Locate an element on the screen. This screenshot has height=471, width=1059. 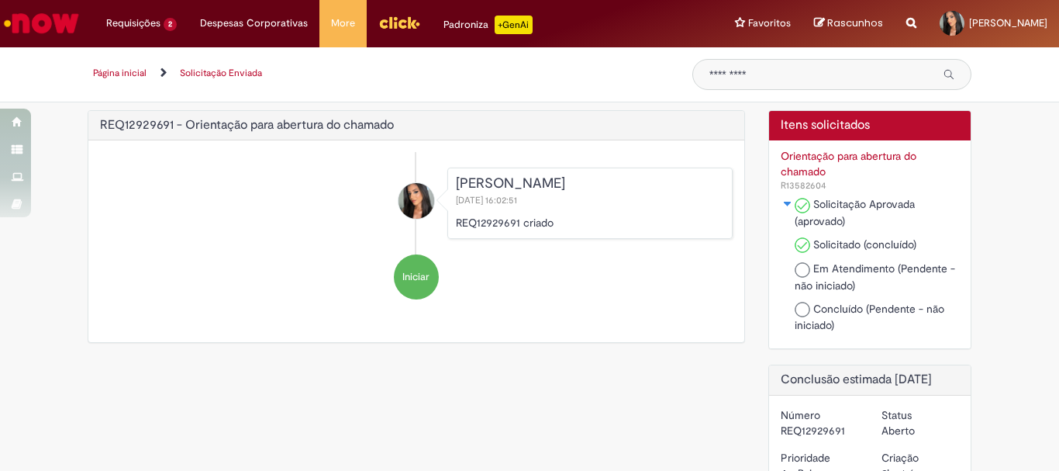
label: Número is located at coordinates (800, 415).